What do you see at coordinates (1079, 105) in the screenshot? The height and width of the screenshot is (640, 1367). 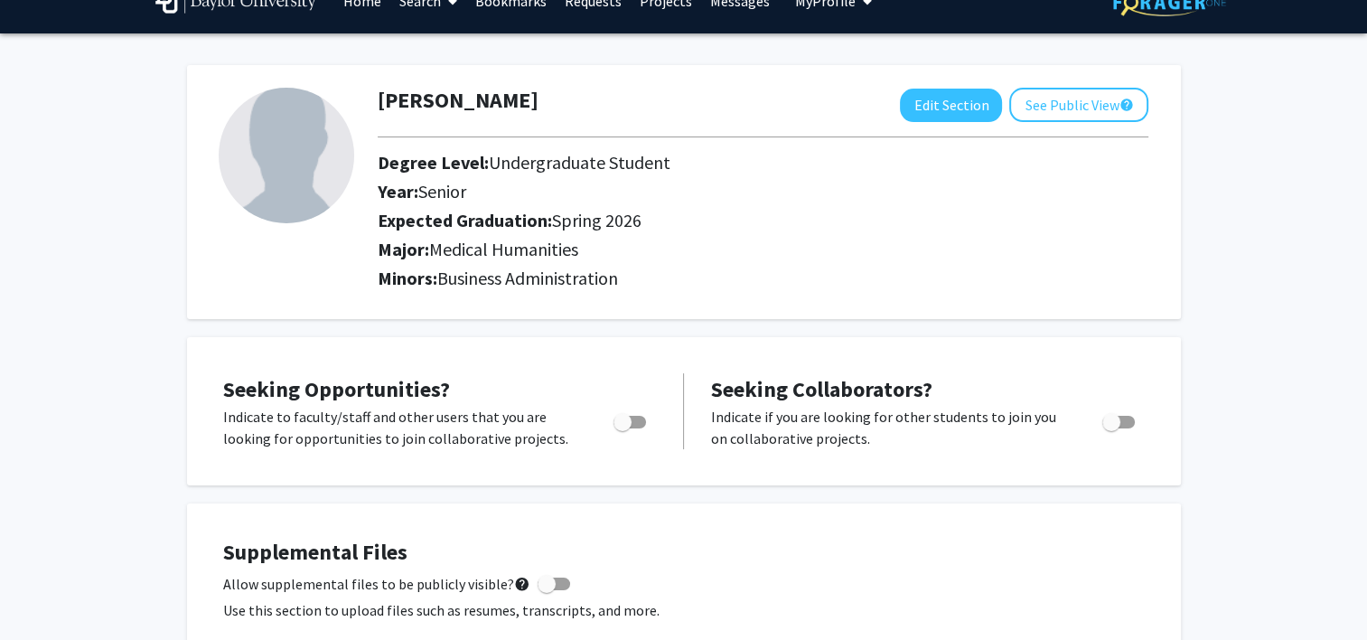 I see `button: See Public View` at bounding box center [1079, 105].